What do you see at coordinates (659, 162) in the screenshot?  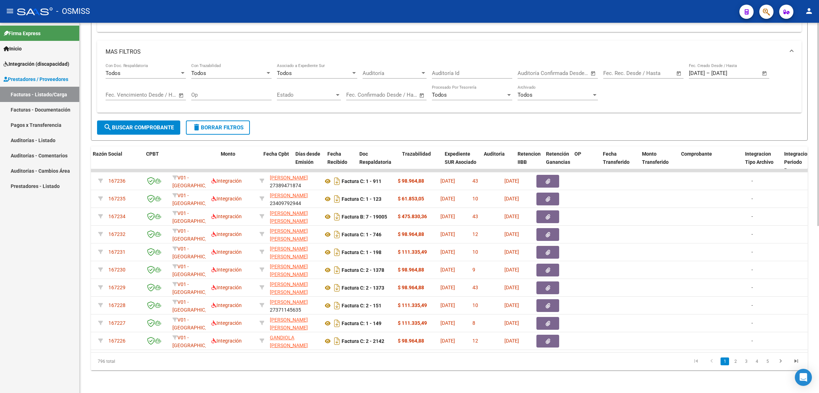 I see `datatable-header-cell: Monto Transferido` at bounding box center [659, 162].